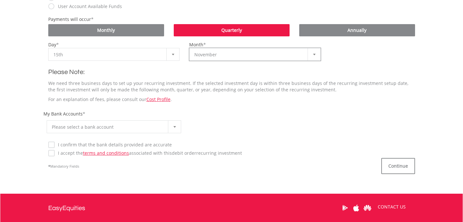 The height and width of the screenshot is (222, 463). What do you see at coordinates (232, 72) in the screenshot?
I see `h2: Please Note:` at bounding box center [232, 72].